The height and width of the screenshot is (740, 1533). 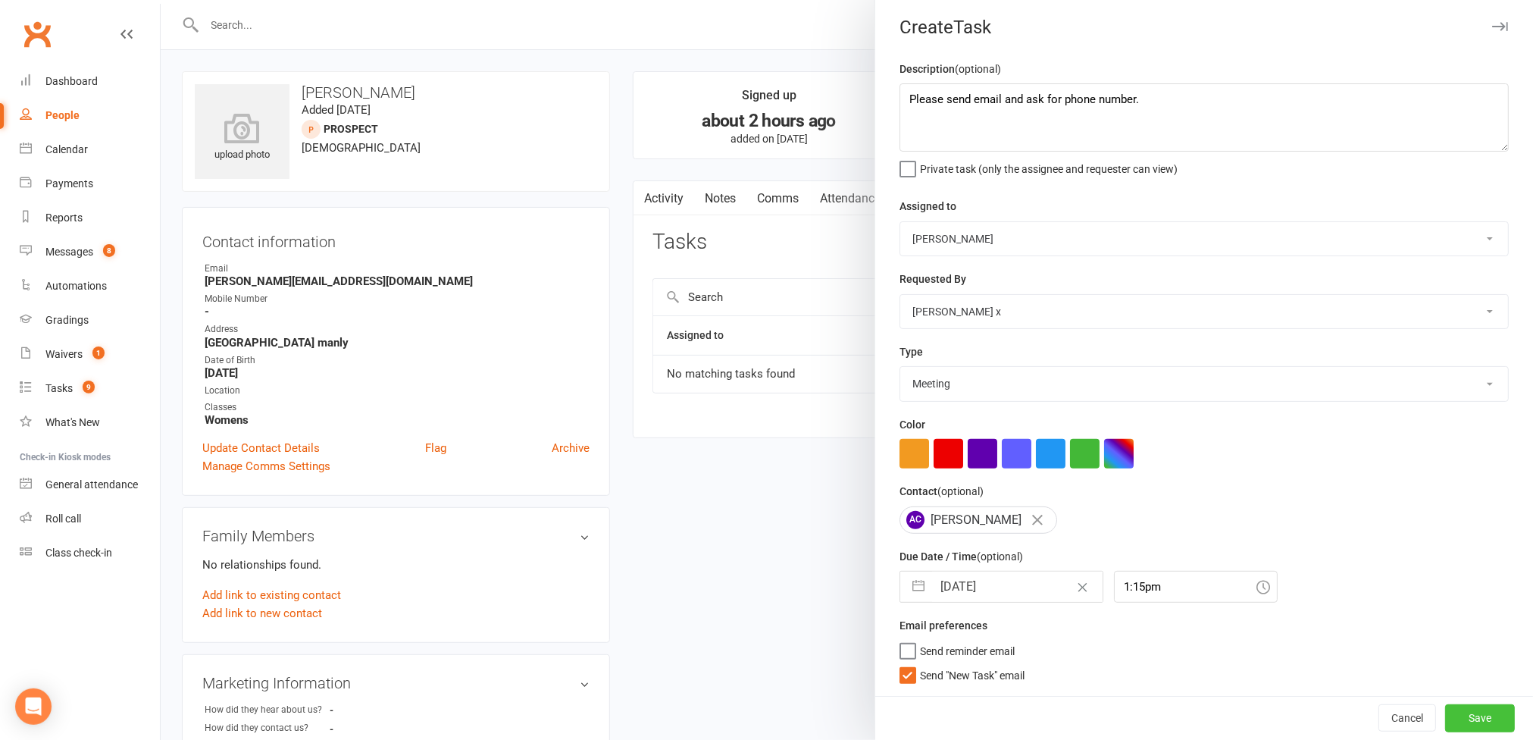 I want to click on div: Reports, so click(x=64, y=218).